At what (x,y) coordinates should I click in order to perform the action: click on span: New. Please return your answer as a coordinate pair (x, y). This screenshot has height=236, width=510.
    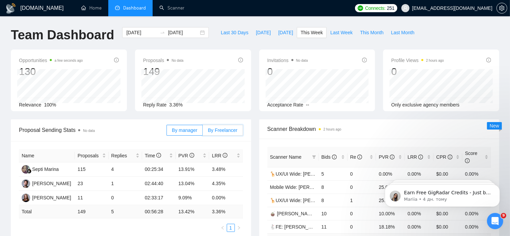
    Looking at the image, I should click on (495, 126).